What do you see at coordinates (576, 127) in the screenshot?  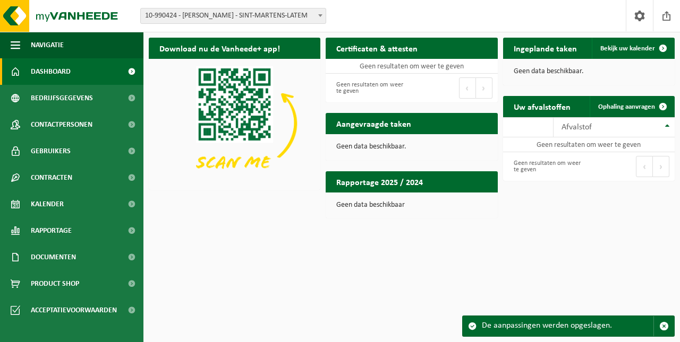 I see `span: Afvalstof` at bounding box center [576, 127].